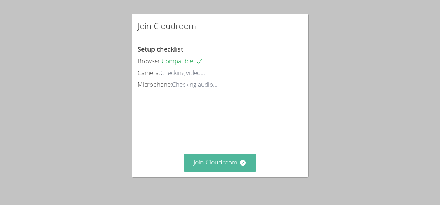 Image resolution: width=440 pixels, height=205 pixels. I want to click on span: Checking audio..., so click(195, 84).